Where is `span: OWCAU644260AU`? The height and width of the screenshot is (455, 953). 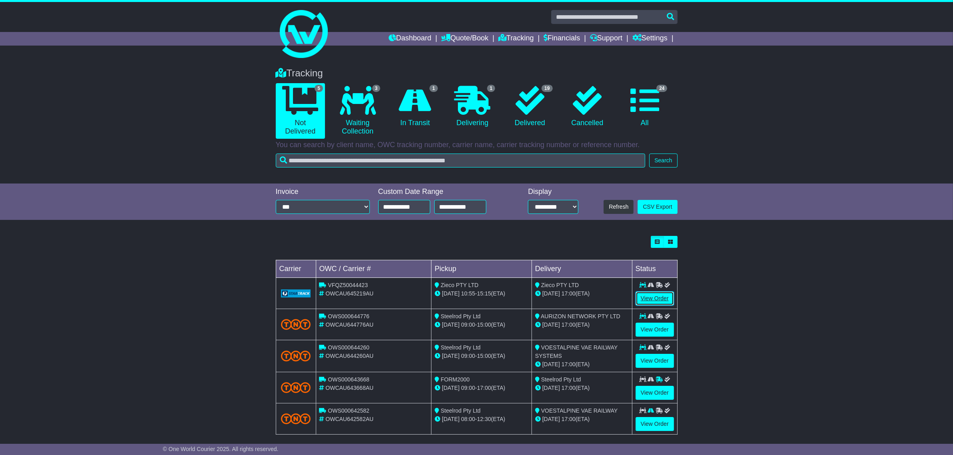 span: OWCAU644260AU is located at coordinates (349, 356).